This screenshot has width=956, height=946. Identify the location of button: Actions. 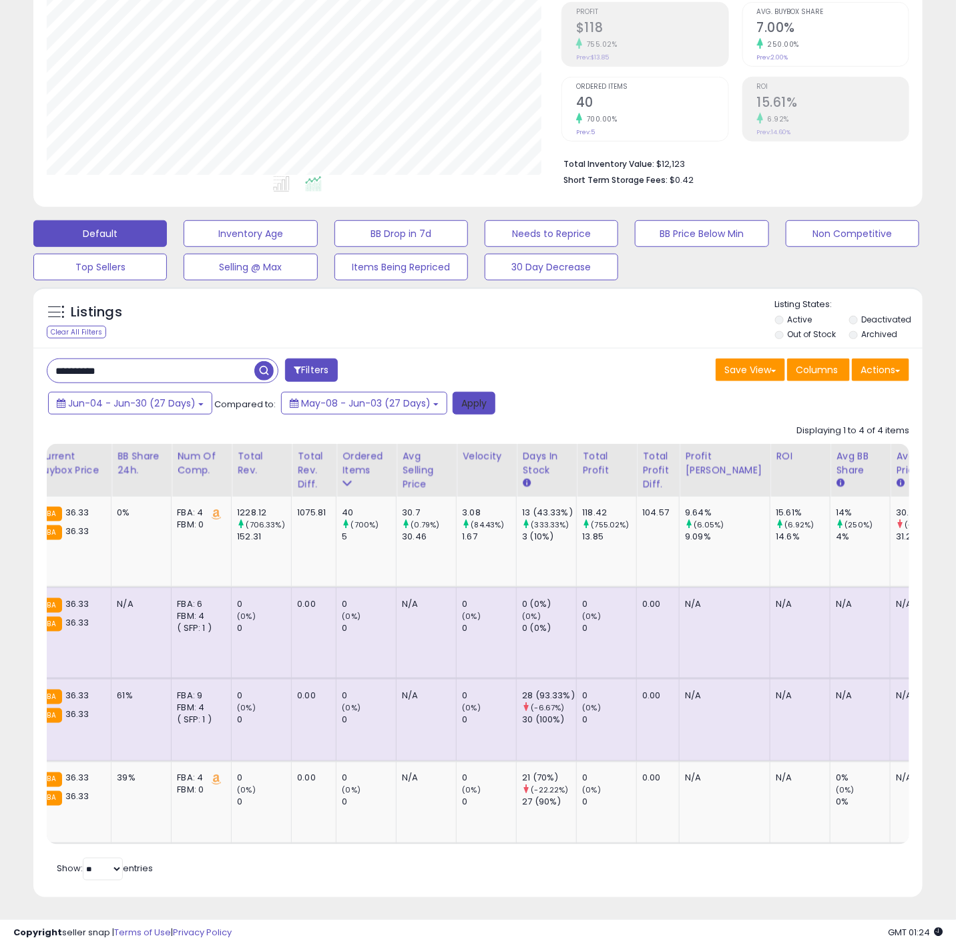
(880, 370).